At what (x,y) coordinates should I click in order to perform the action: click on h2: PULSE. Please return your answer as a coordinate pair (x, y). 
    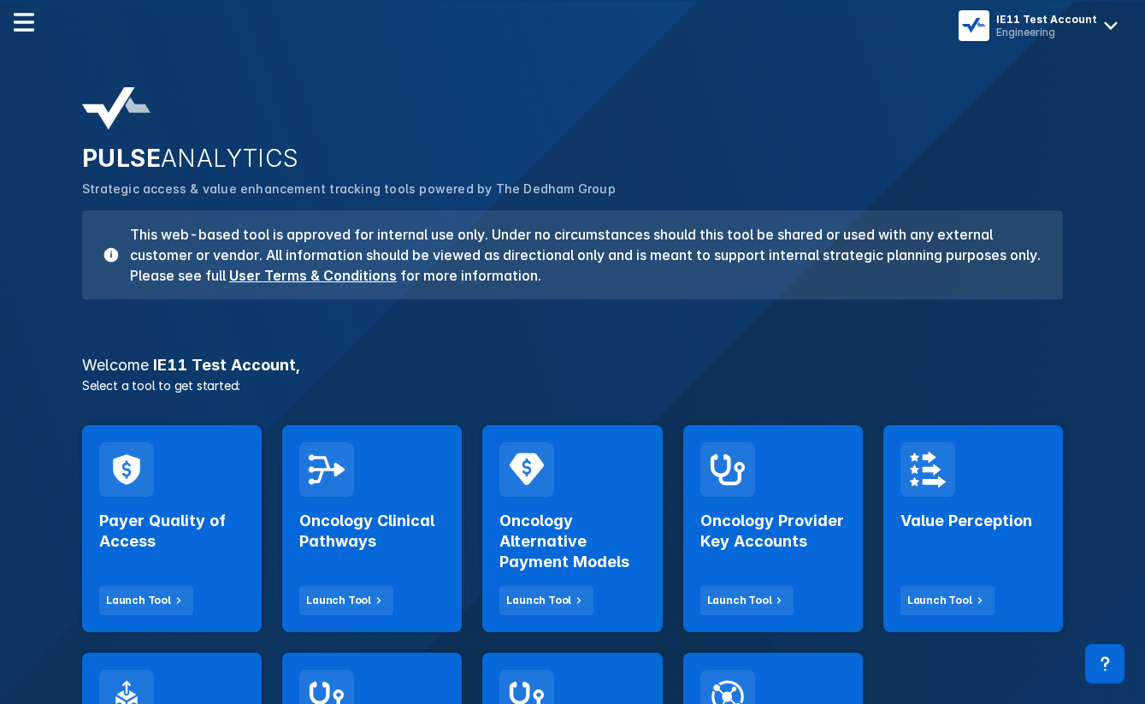
    Looking at the image, I should click on (572, 158).